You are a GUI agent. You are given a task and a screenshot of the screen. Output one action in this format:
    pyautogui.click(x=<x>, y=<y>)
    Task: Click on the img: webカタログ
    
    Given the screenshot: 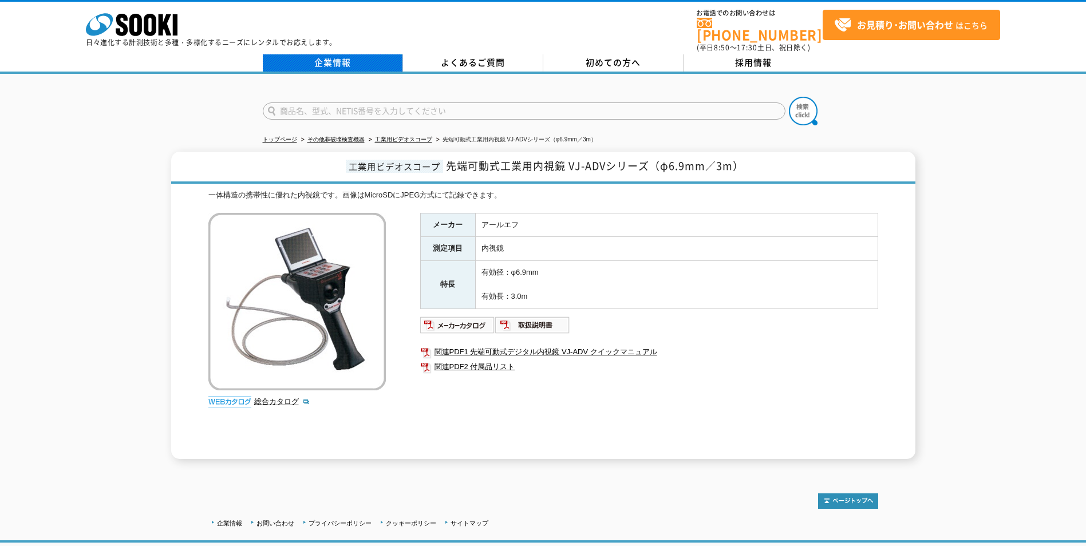 What is the action you would take?
    pyautogui.click(x=229, y=402)
    